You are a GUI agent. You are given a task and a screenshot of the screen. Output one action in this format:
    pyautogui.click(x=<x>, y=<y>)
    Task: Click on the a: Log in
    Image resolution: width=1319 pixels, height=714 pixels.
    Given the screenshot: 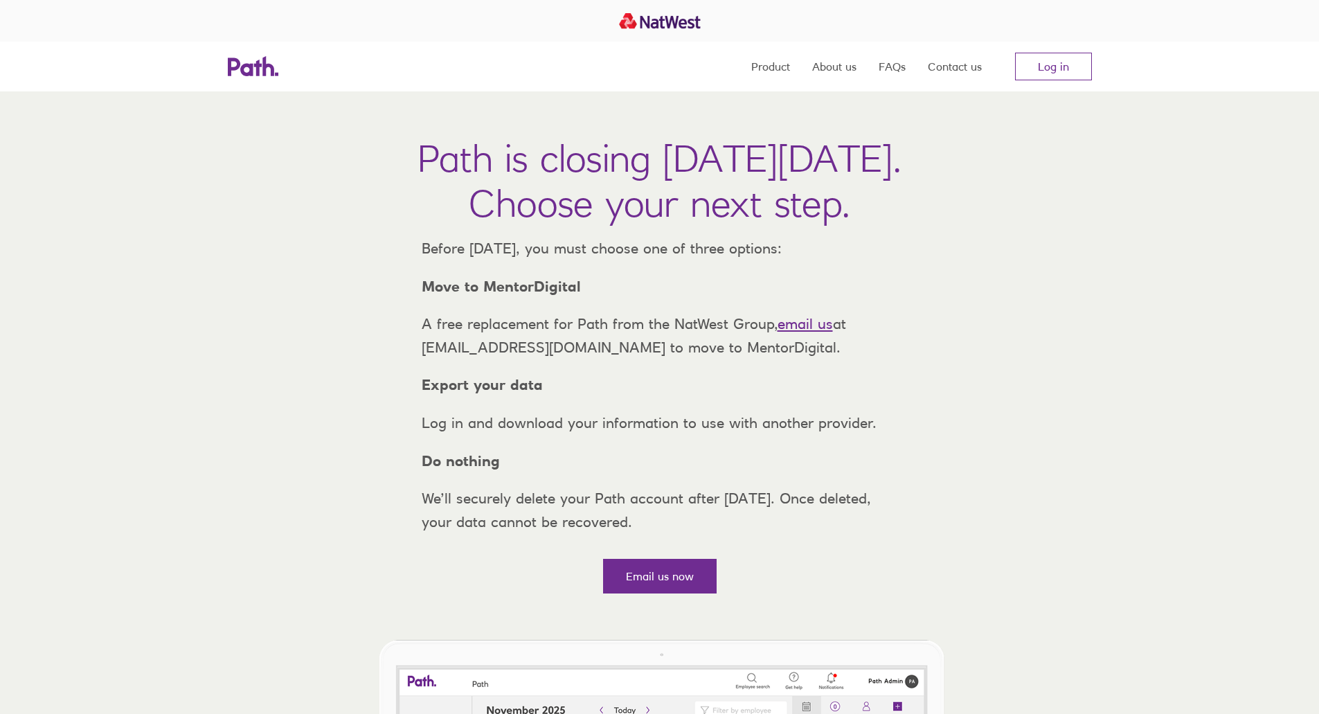 What is the action you would take?
    pyautogui.click(x=1053, y=66)
    